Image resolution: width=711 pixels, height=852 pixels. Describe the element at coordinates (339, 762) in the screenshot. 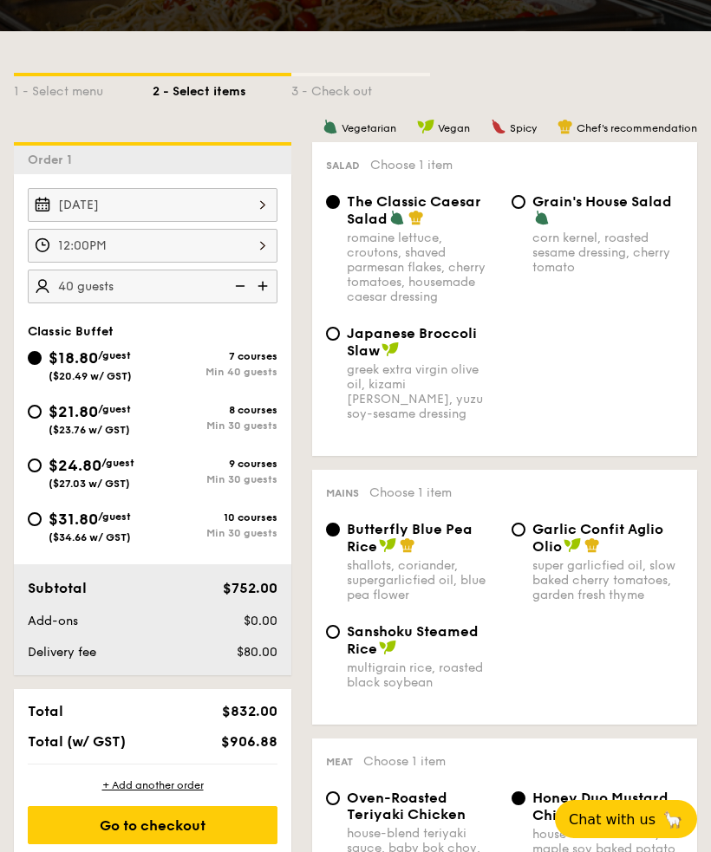

I see `span: Meat` at that location.